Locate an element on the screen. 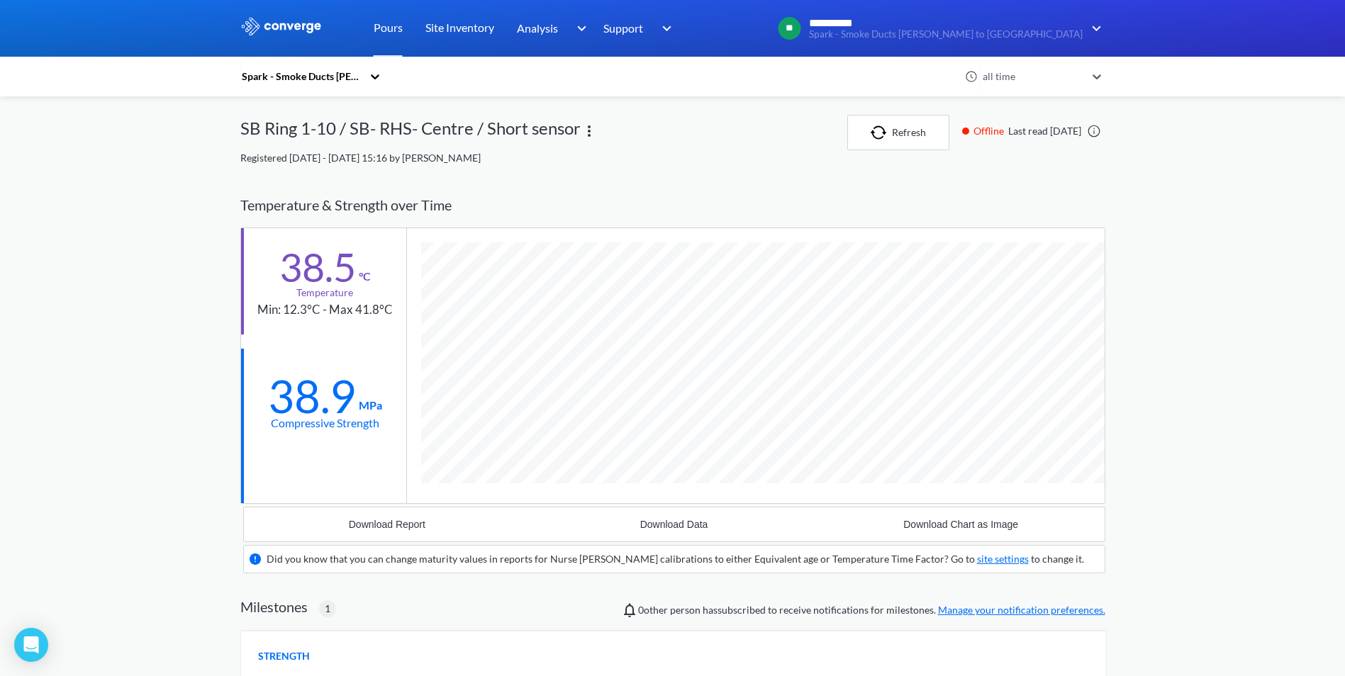 This screenshot has width=1345, height=676. img: icon-clock.svg is located at coordinates (971, 77).